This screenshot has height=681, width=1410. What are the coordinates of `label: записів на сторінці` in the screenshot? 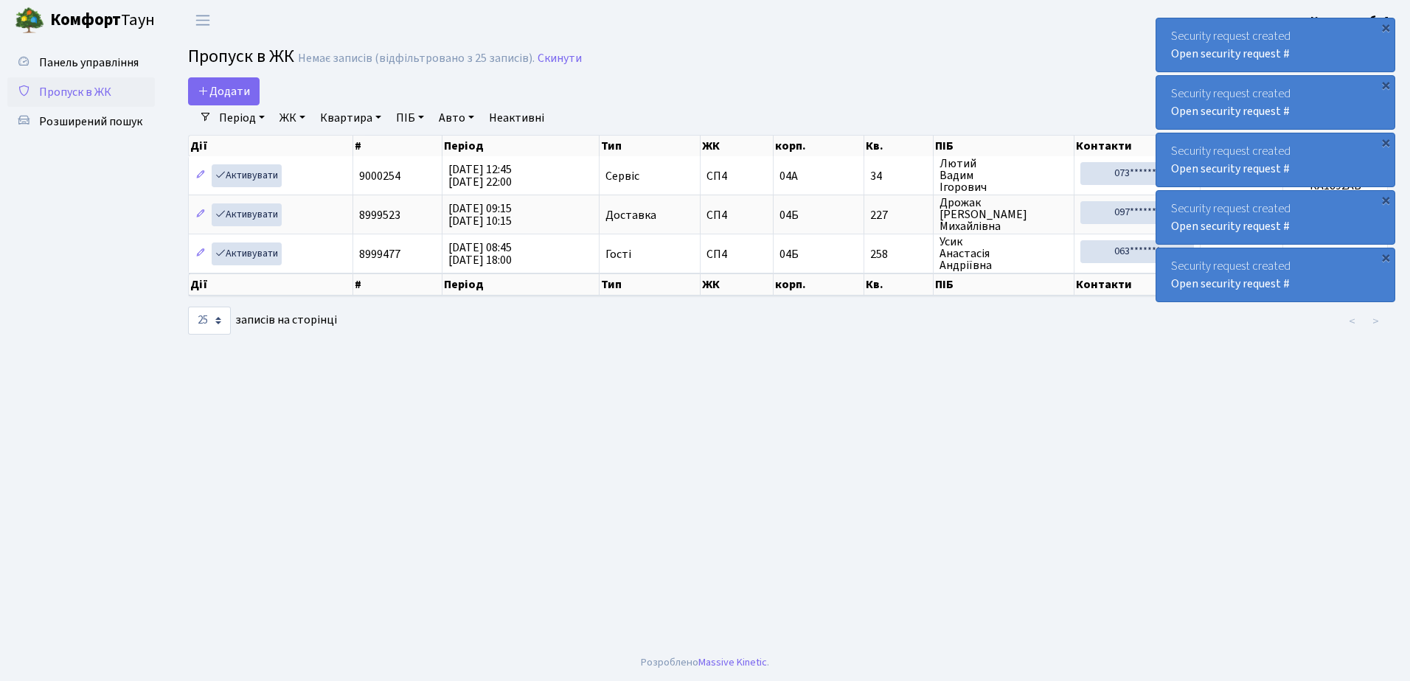 It's located at (262, 321).